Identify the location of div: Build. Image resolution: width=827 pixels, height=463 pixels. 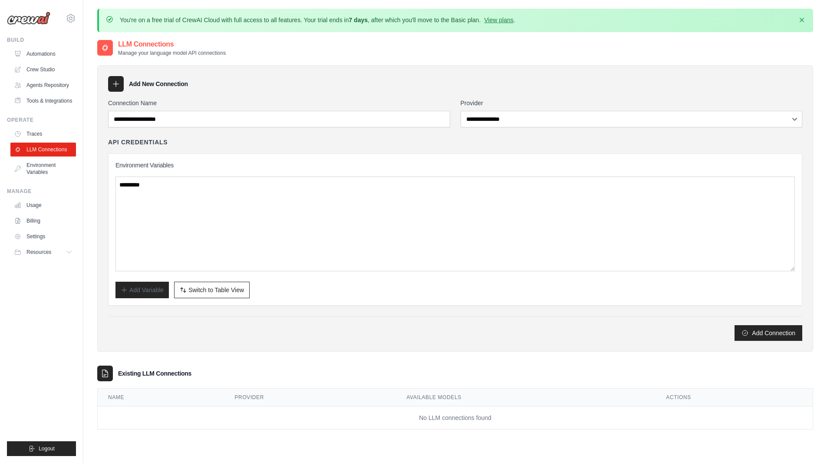
(41, 40).